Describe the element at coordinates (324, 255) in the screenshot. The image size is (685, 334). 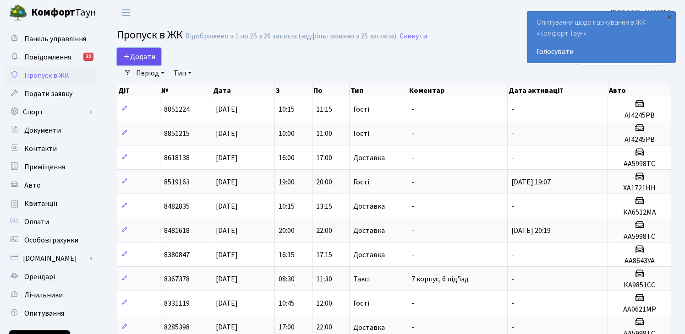
I see `span: 17:15` at that location.